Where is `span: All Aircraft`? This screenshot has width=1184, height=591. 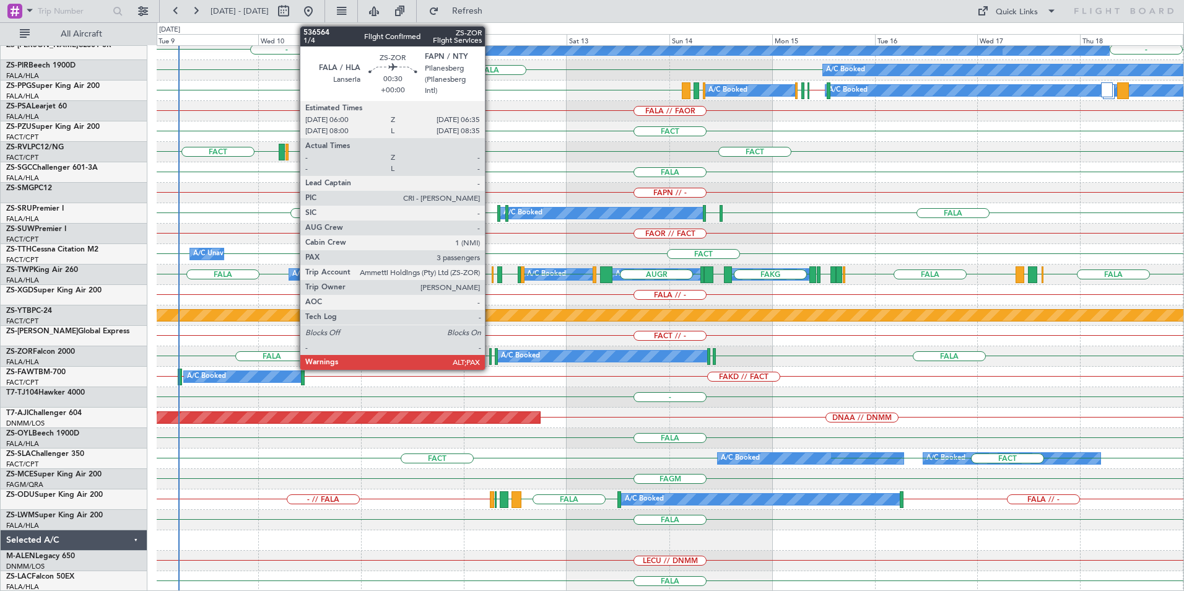
span: All Aircraft is located at coordinates (81, 34).